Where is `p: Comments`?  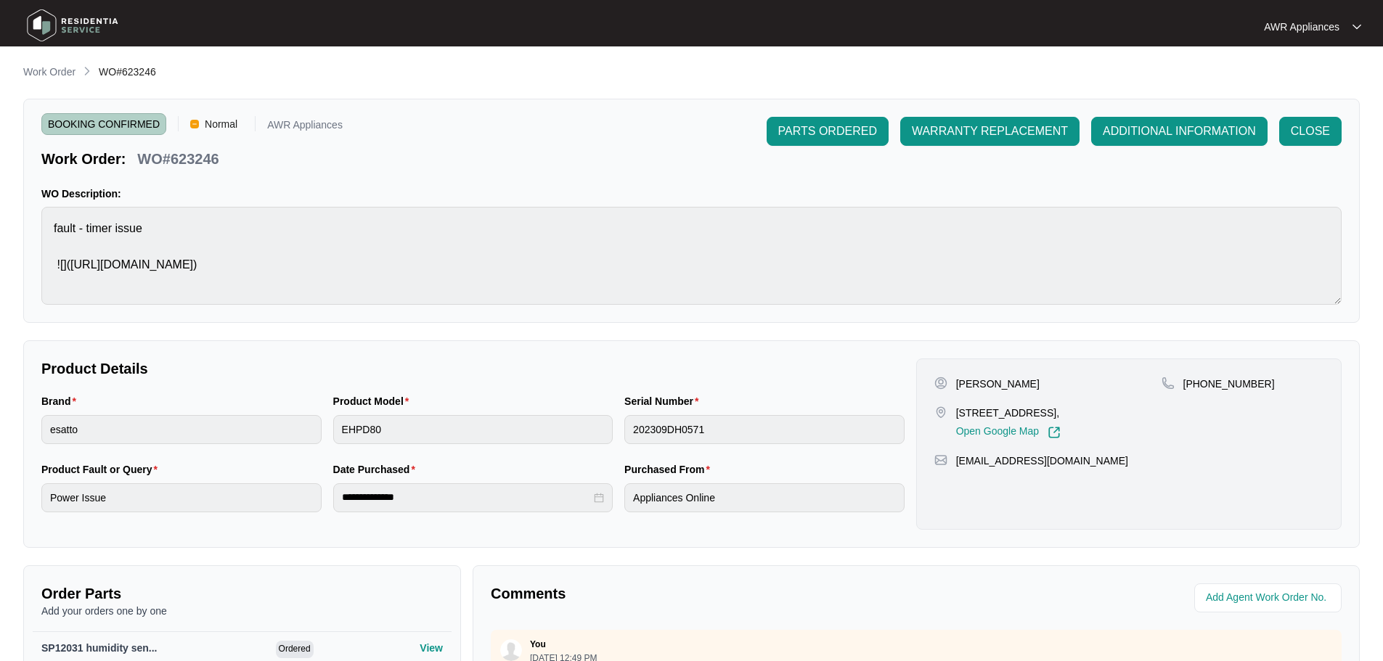
p: Comments is located at coordinates (698, 594).